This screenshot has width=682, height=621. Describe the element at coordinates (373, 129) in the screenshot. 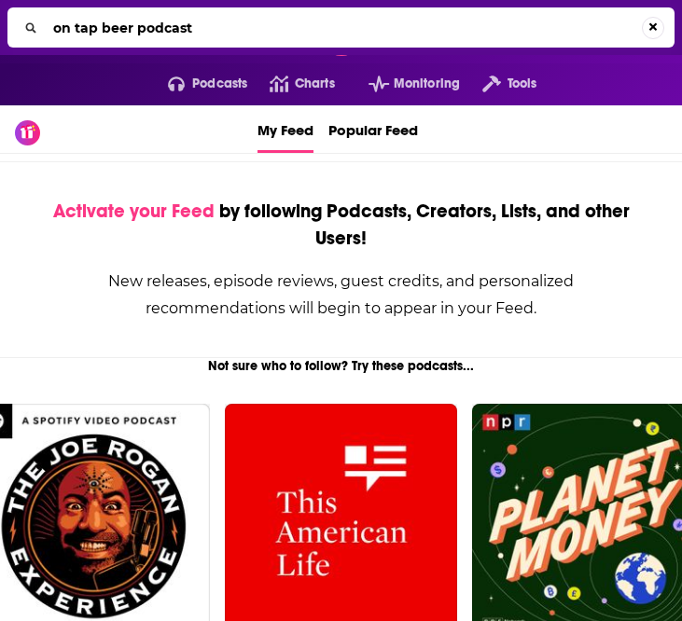

I see `a: Popular Feed` at that location.